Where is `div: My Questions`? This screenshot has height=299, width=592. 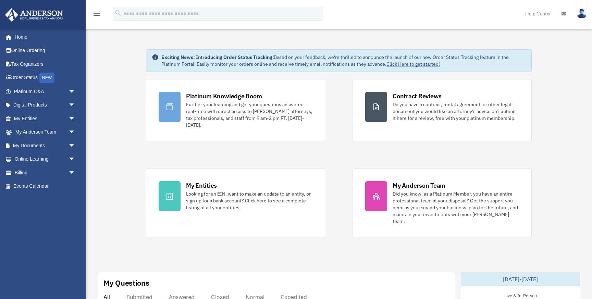
div: My Questions is located at coordinates (127, 283).